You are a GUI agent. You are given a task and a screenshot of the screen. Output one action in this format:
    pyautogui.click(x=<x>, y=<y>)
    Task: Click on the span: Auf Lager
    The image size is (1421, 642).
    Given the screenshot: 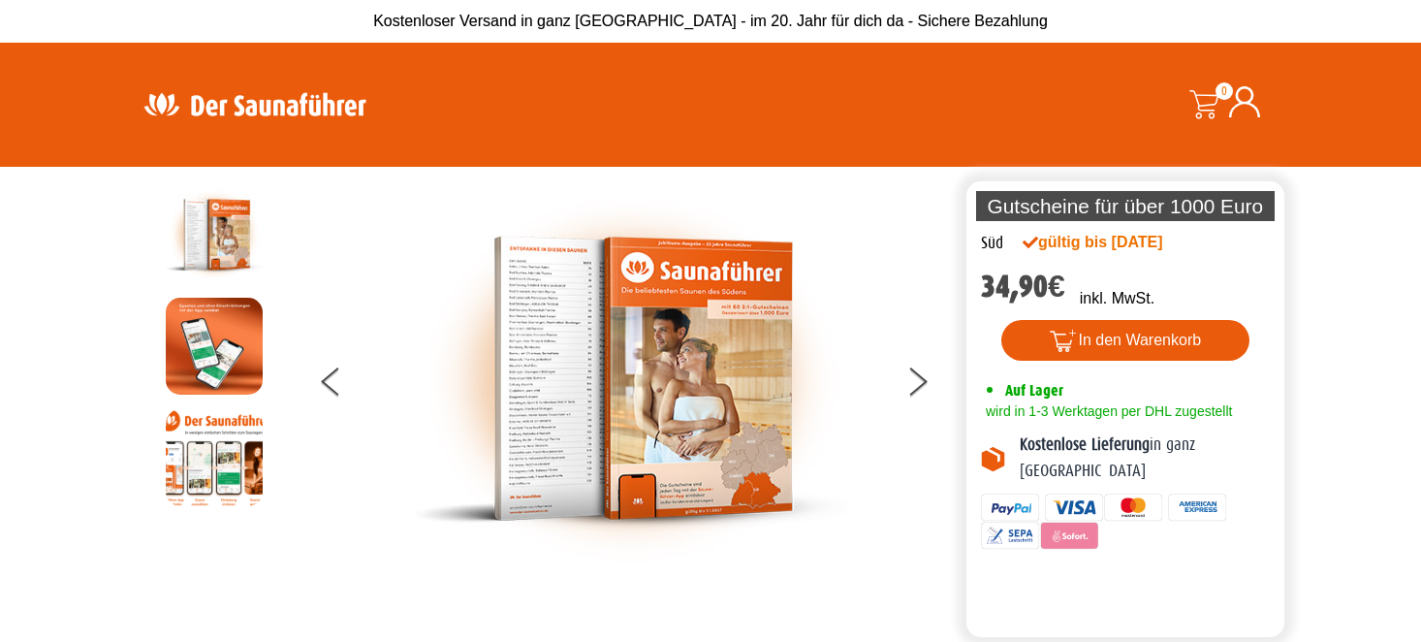 What is the action you would take?
    pyautogui.click(x=1034, y=390)
    